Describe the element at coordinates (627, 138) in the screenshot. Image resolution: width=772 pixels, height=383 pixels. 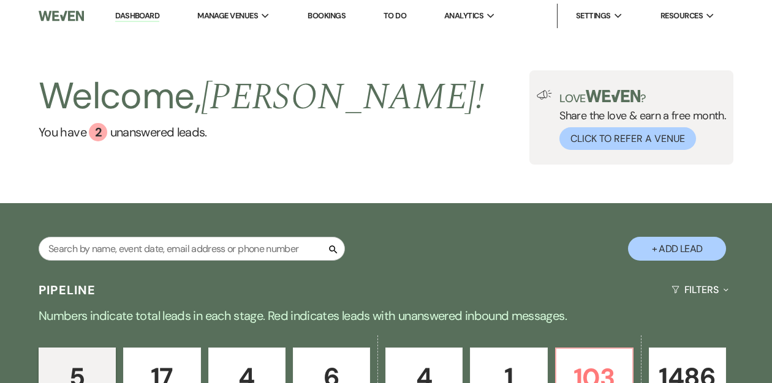
I see `button: Click to Refer a Venue` at that location.